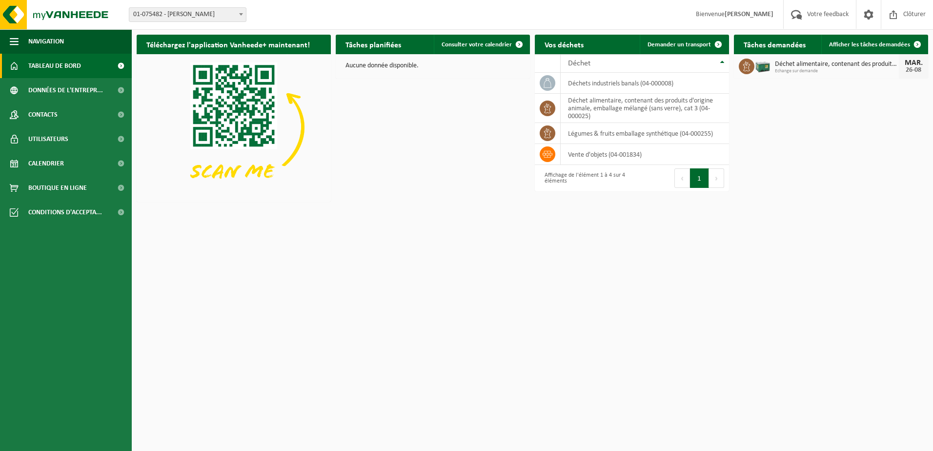 The image size is (933, 451). Describe the element at coordinates (481, 44) in the screenshot. I see `a: Consulter votre calendrier` at that location.